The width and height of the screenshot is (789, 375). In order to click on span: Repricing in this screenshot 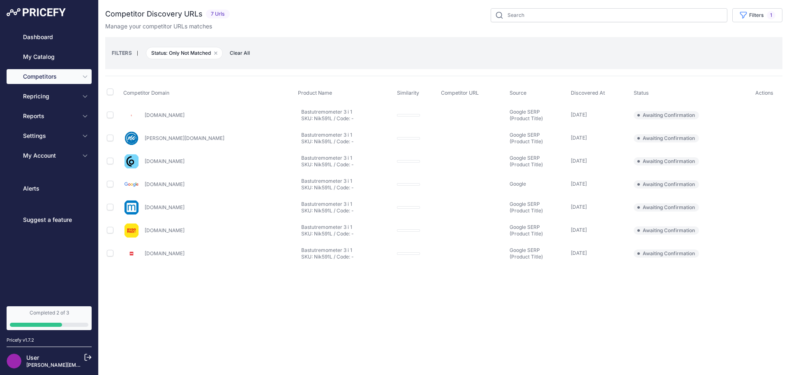, I will do `click(50, 96)`.